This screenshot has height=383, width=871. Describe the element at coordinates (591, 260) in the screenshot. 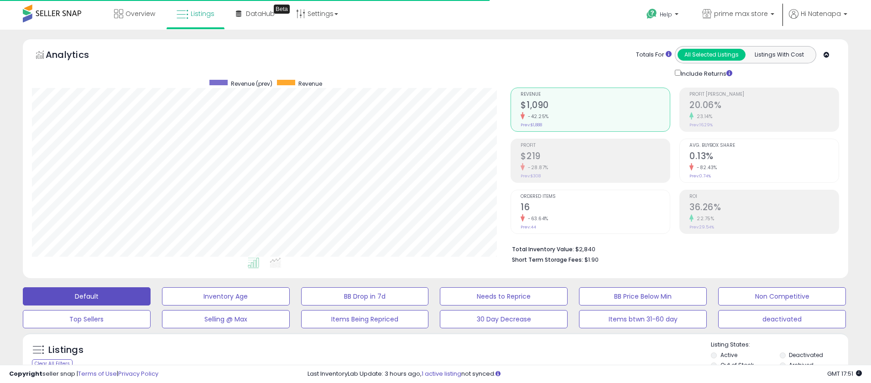

I see `span: $1.90` at that location.